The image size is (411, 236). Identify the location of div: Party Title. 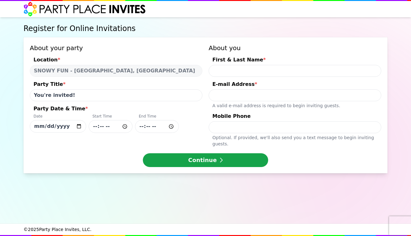
(116, 85).